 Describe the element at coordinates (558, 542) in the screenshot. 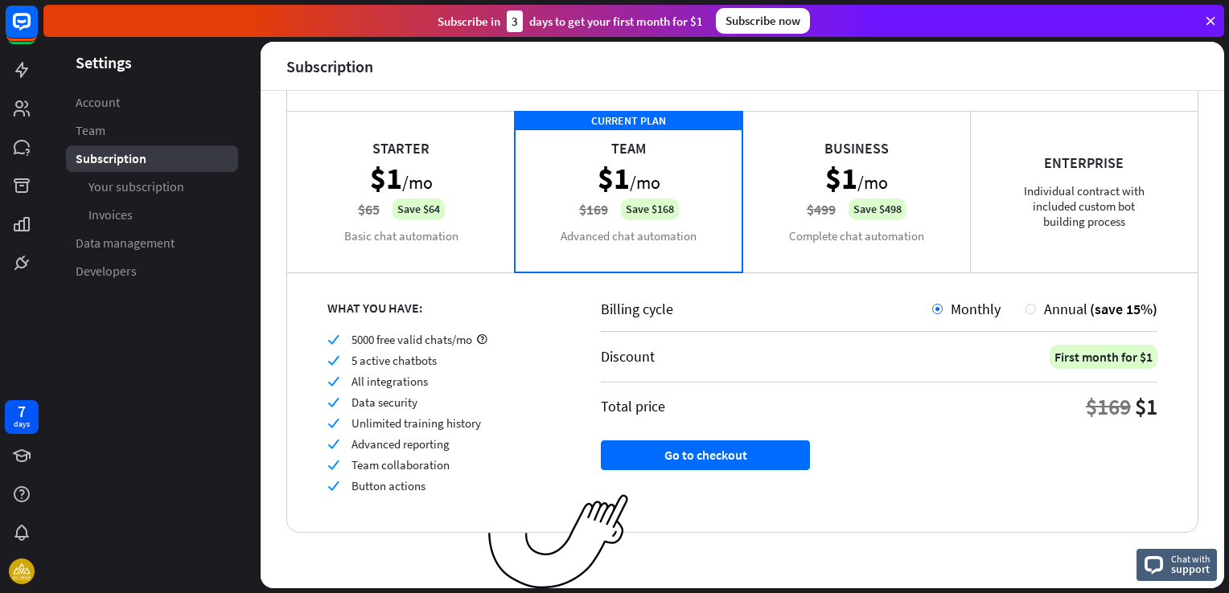

I see `img: ec979a0a656117aaf919.png` at that location.